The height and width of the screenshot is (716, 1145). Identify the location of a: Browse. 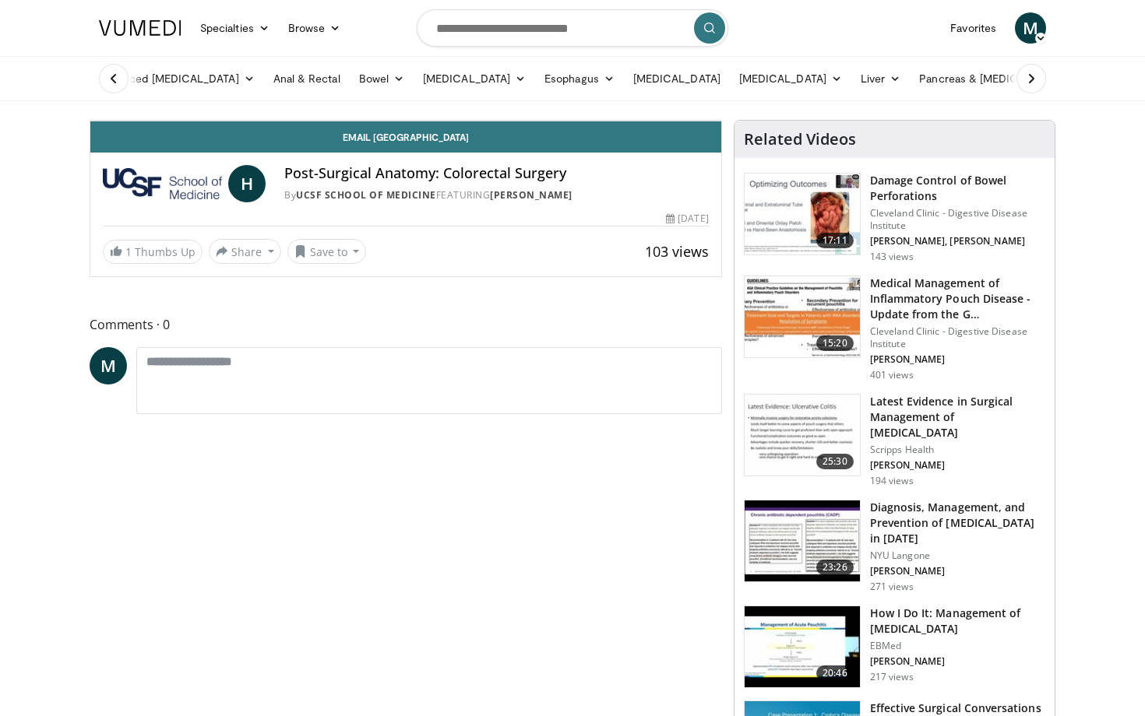
(315, 28).